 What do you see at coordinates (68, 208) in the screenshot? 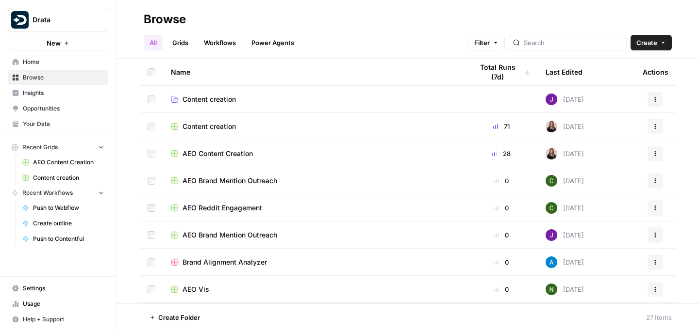
I see `span: Push to Webflow` at bounding box center [68, 208].